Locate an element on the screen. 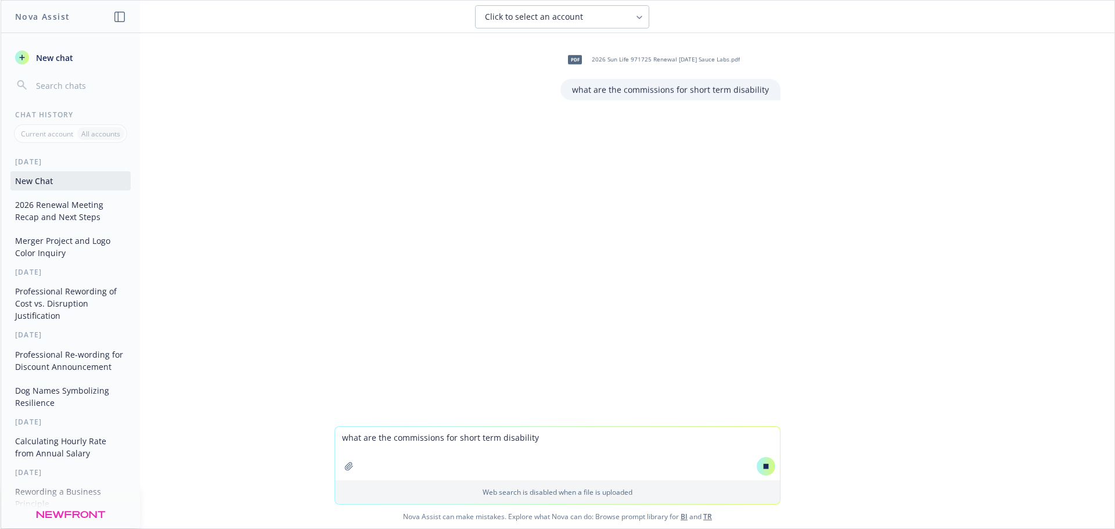 The image size is (1115, 529). a: BI is located at coordinates (684, 516).